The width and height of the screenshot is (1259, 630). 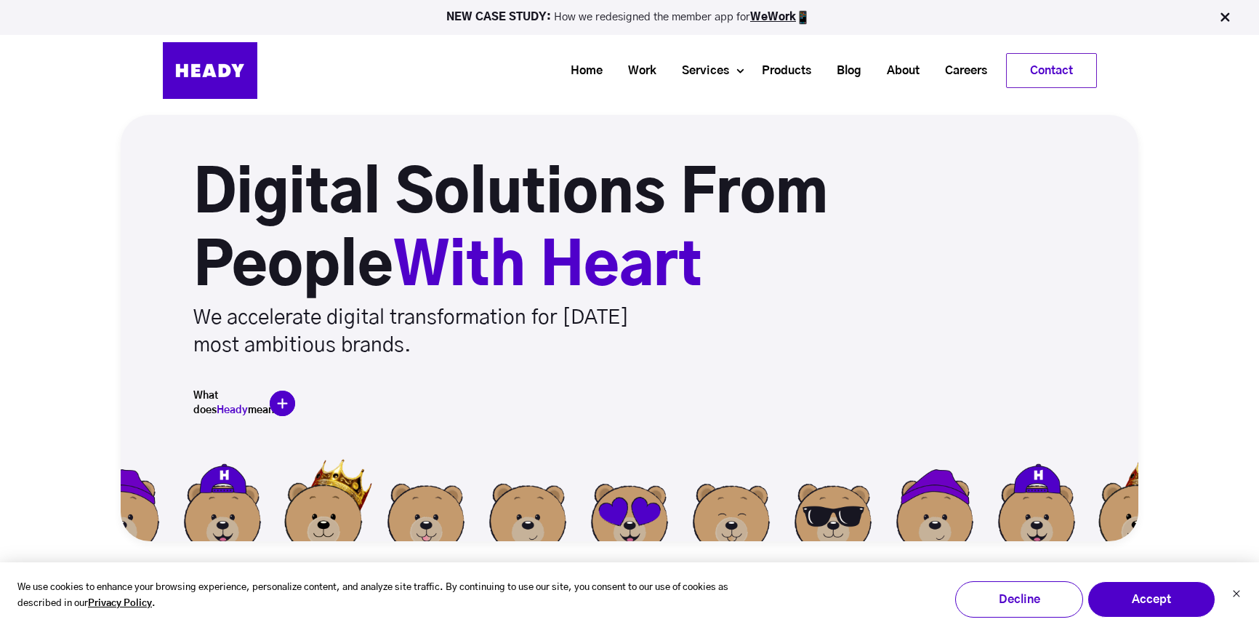 What do you see at coordinates (120, 603) in the screenshot?
I see `a: Privacy Policy` at bounding box center [120, 603].